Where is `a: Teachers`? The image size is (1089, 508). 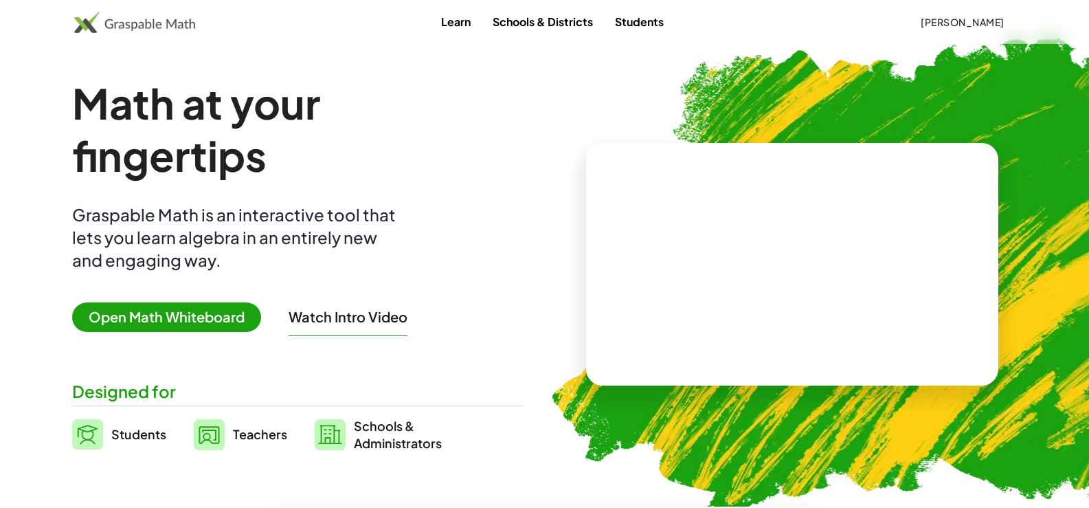
a: Teachers is located at coordinates (241, 434).